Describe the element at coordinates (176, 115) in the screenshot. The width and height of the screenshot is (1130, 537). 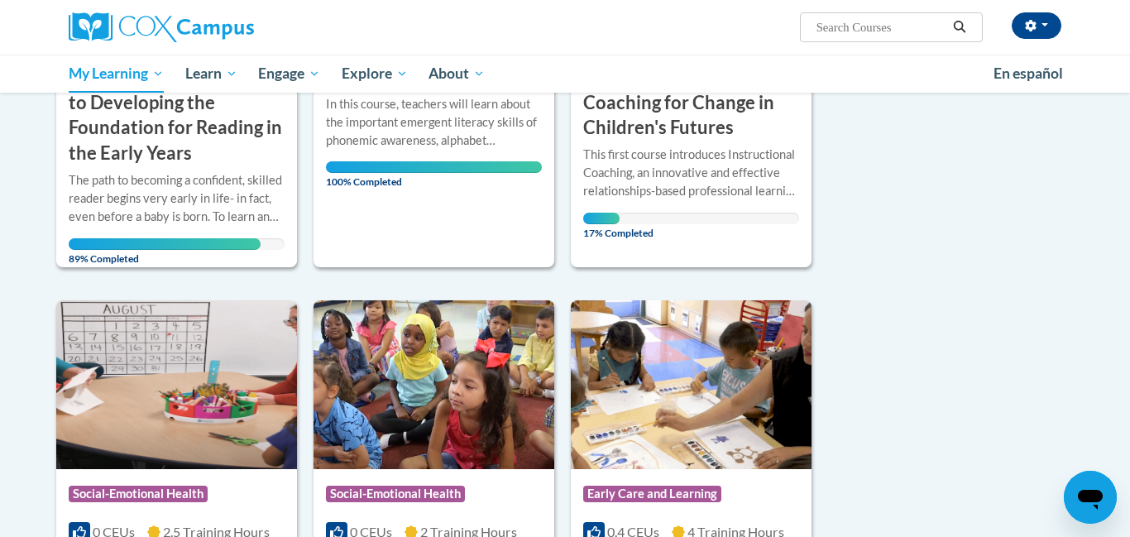
I see `h3: An Ecosystem Approach to Developing the Foundation for Reading in the Early Years` at that location.